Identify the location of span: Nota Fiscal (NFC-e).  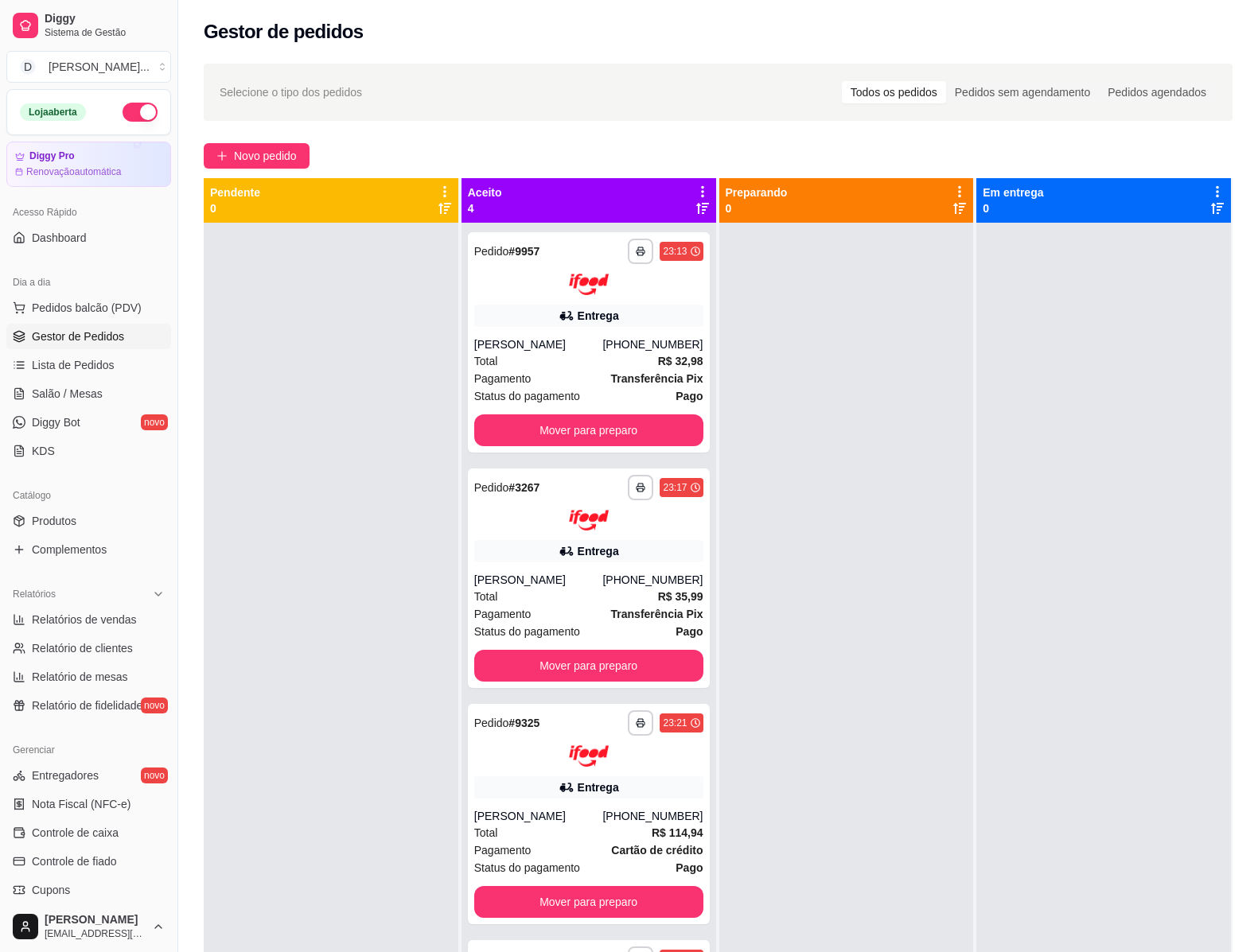
(81, 804).